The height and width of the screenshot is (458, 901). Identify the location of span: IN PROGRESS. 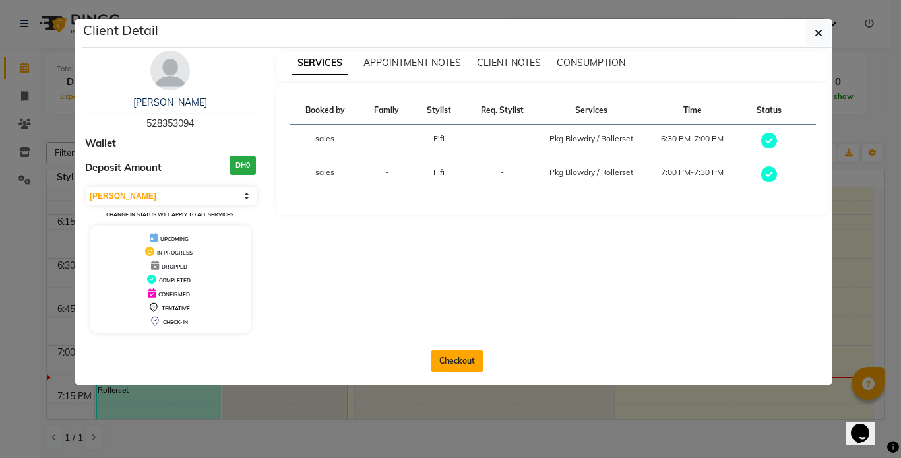
(175, 253).